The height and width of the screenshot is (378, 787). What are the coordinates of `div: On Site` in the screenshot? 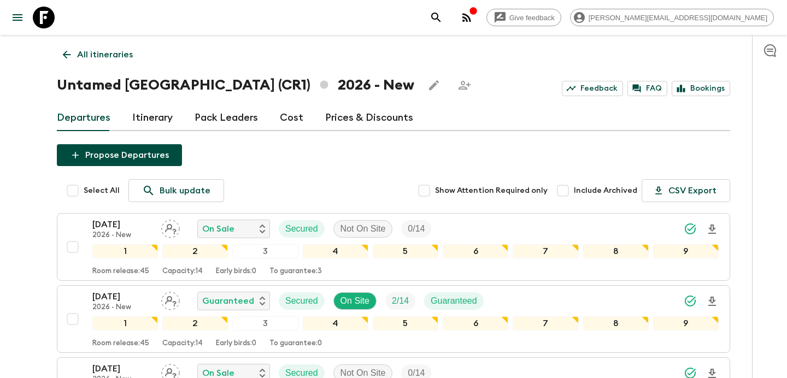 It's located at (355, 301).